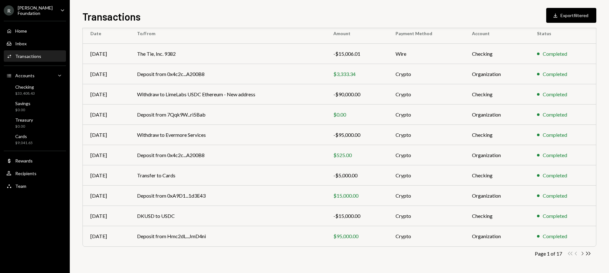 The width and height of the screenshot is (609, 273). I want to click on div: Recipients, so click(26, 173).